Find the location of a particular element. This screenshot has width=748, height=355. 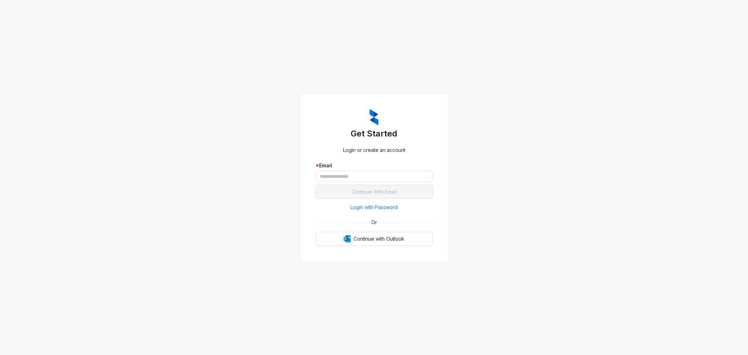

span: Or is located at coordinates (374, 222).